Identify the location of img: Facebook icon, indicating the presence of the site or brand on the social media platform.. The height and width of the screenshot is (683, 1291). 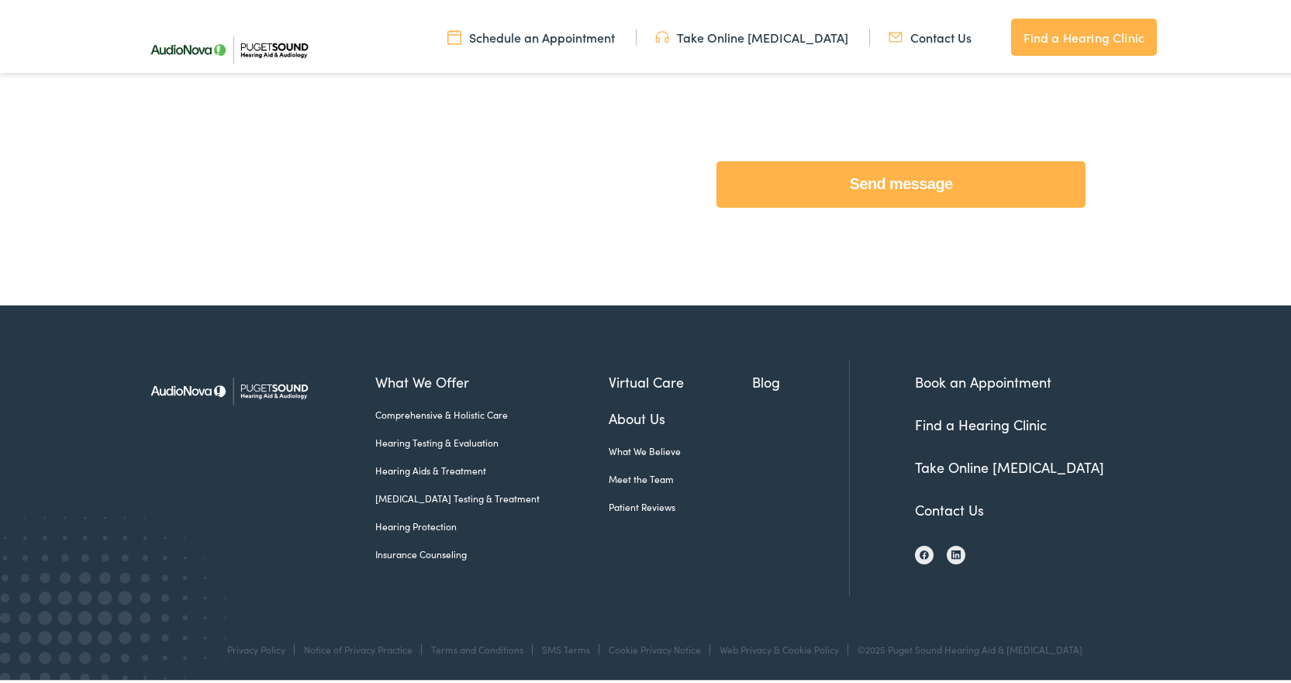
(924, 552).